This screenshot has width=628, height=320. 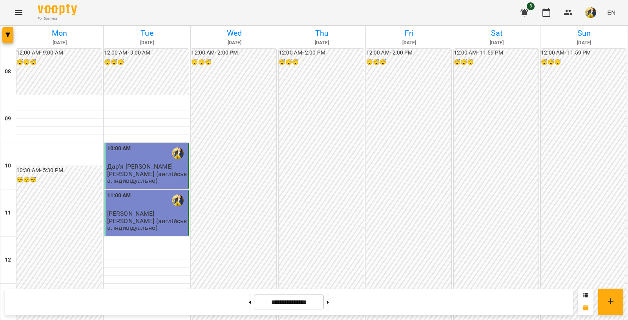 I want to click on button: EN, so click(x=611, y=12).